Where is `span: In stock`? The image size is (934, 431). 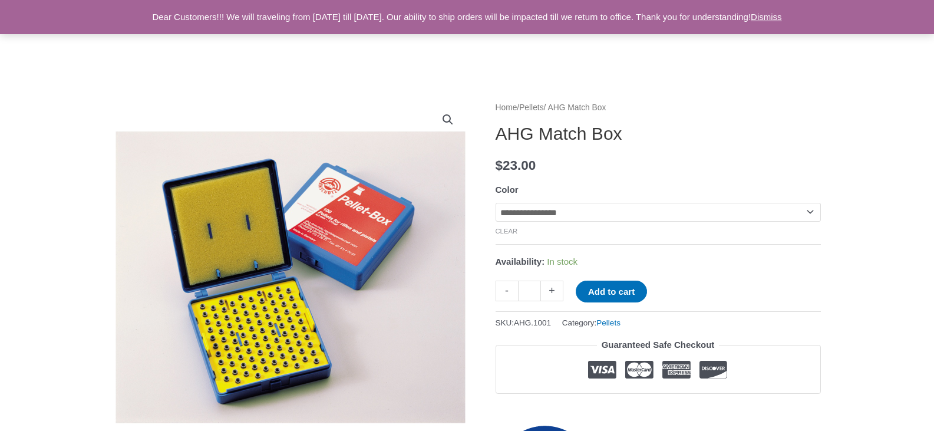 span: In stock is located at coordinates (562, 261).